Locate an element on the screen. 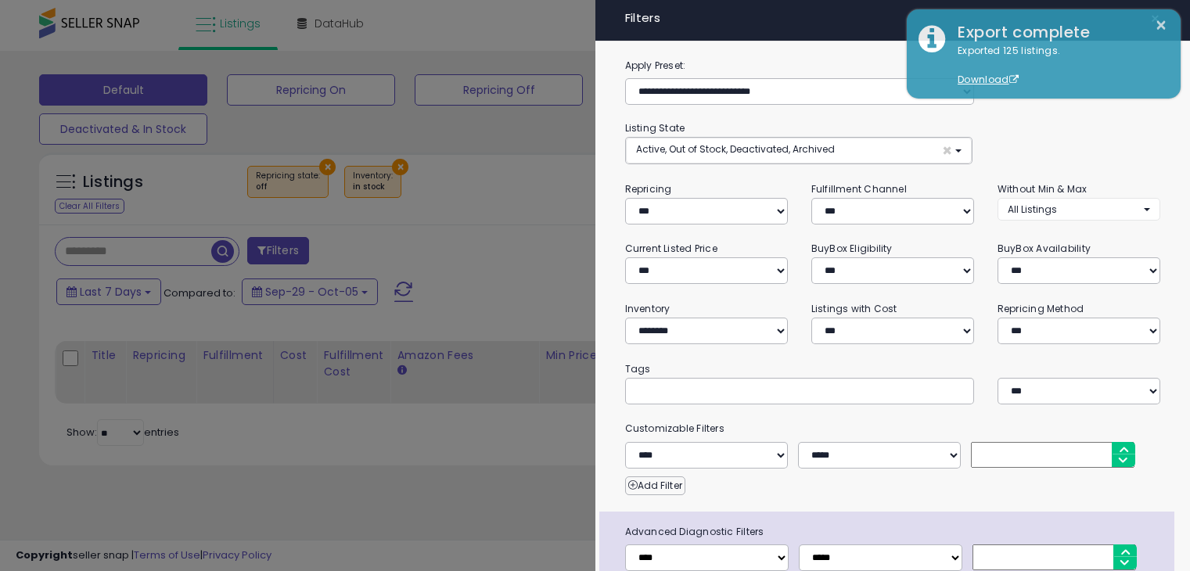 The width and height of the screenshot is (1190, 571). label: Apply Preset: is located at coordinates (892, 66).